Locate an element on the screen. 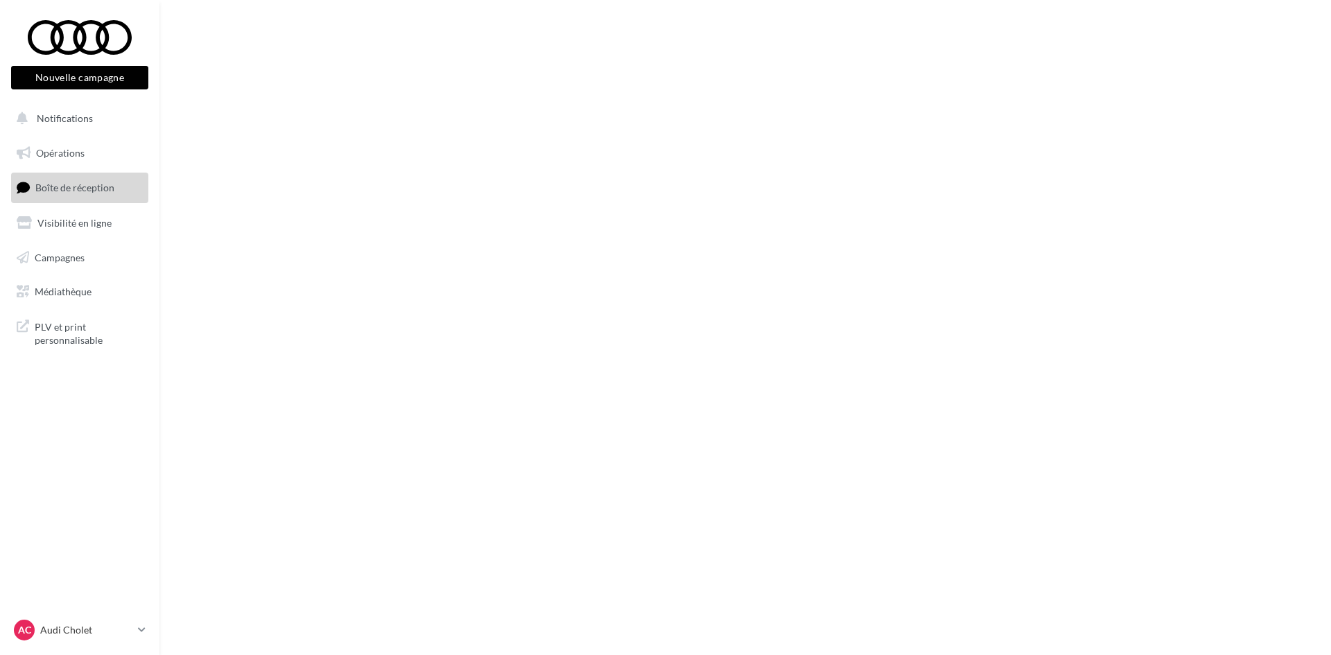 The width and height of the screenshot is (1331, 655). a: Visibilité en ligne is located at coordinates (80, 223).